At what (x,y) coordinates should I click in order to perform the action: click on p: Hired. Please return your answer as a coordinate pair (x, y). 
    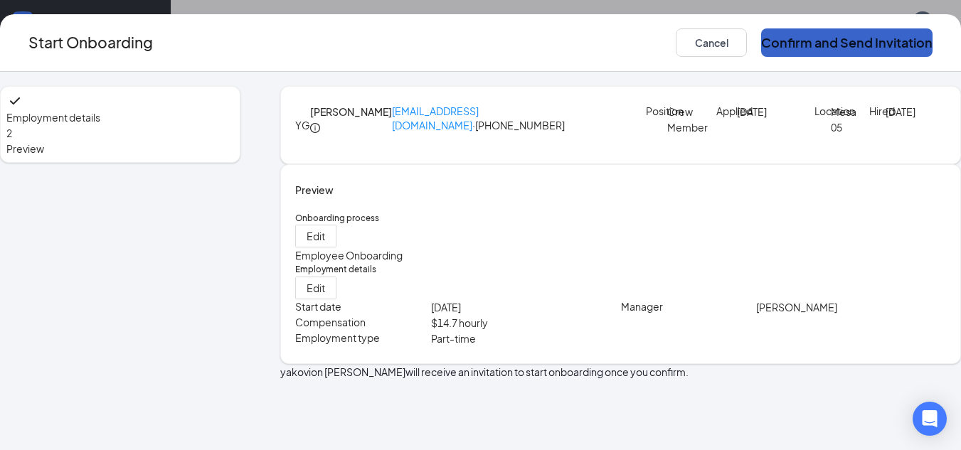
    Looking at the image, I should click on (877, 111).